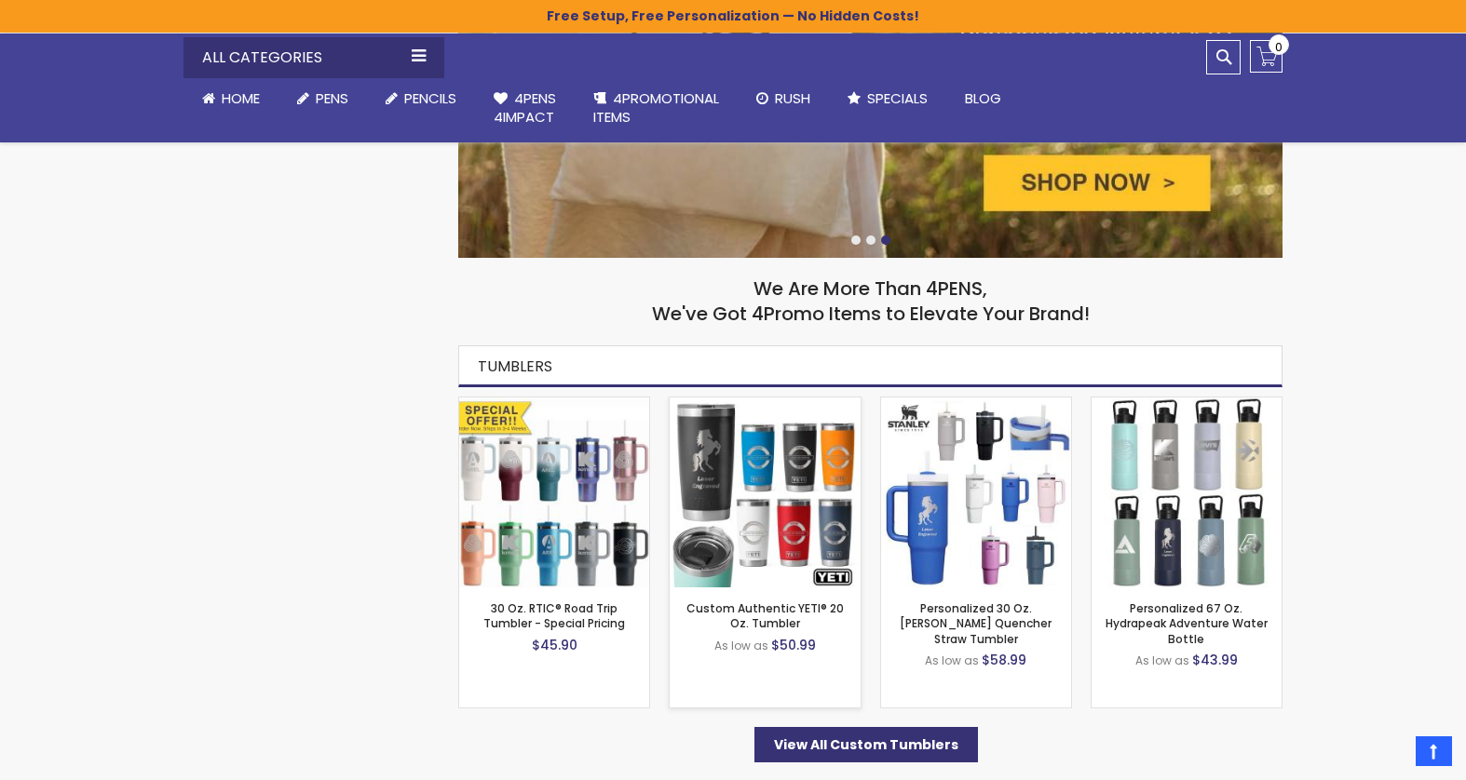 This screenshot has width=1466, height=780. Describe the element at coordinates (524, 108) in the screenshot. I see `a: 4Pens4impact` at that location.